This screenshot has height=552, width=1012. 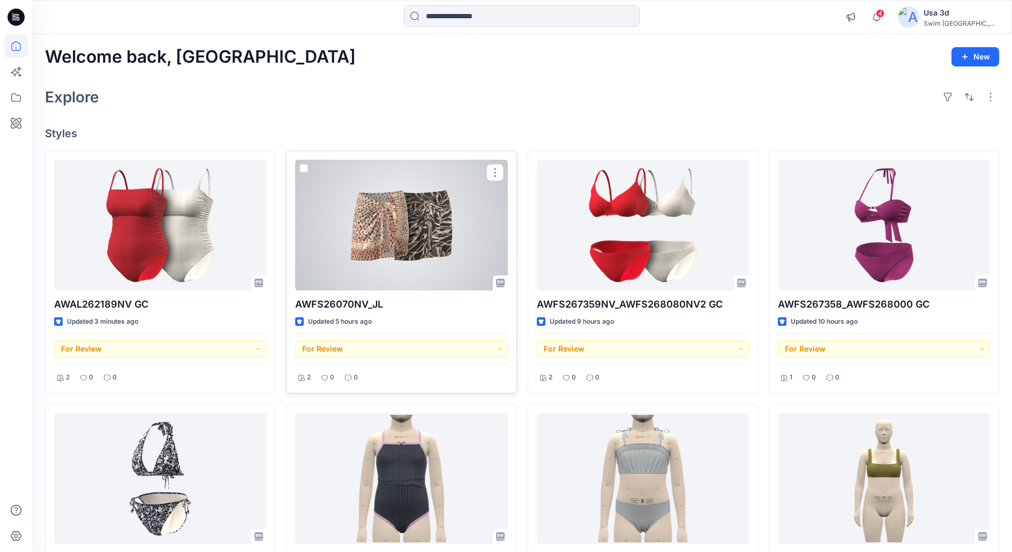 What do you see at coordinates (582, 321) in the screenshot?
I see `p: Updated 9 hours ago` at bounding box center [582, 321].